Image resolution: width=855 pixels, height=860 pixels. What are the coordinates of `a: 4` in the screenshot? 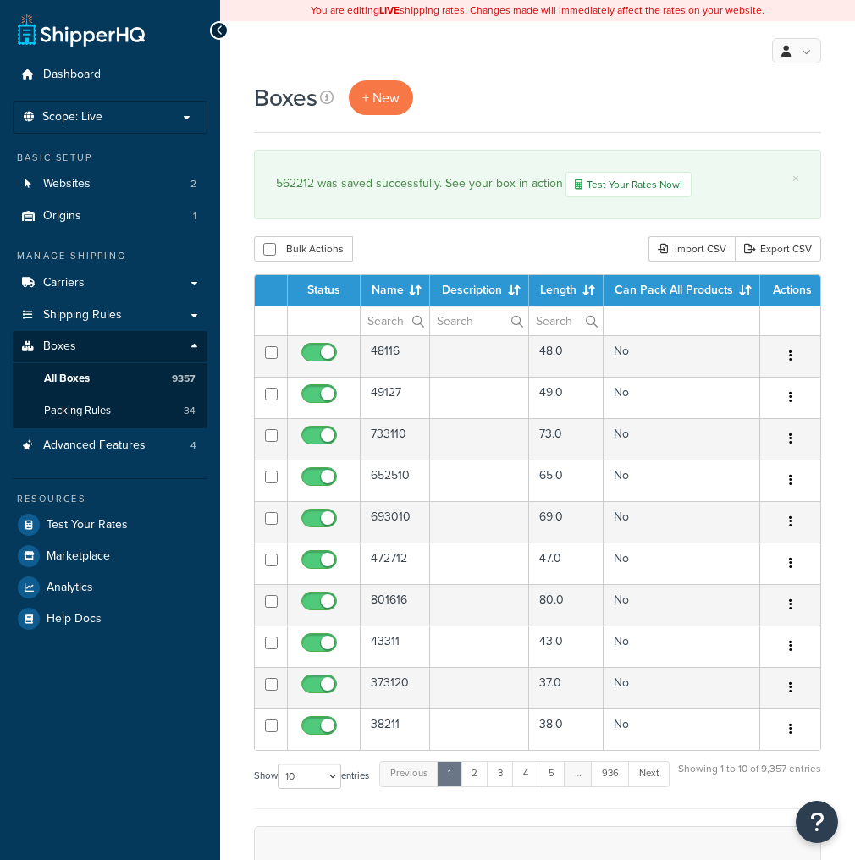 It's located at (525, 773).